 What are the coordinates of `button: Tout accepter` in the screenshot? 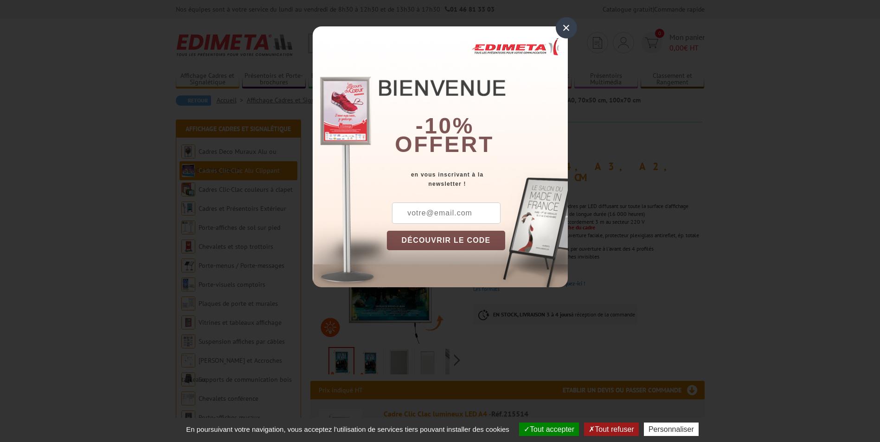 It's located at (549, 429).